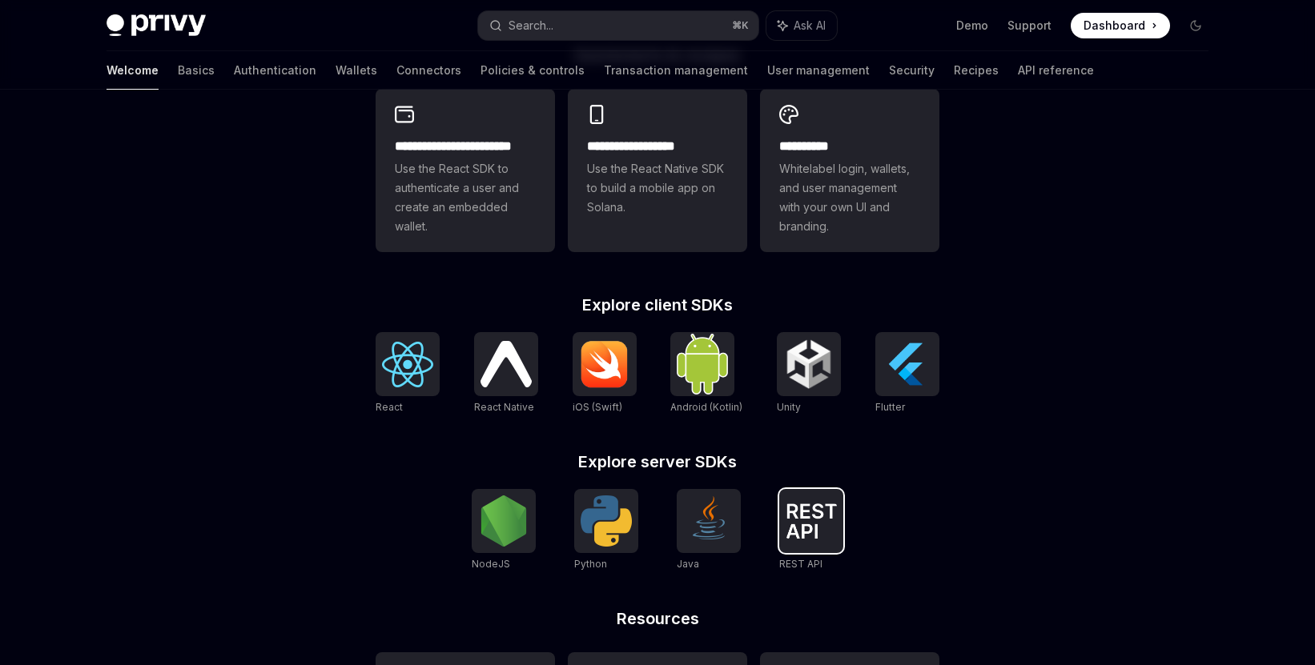 This screenshot has height=665, width=1315. I want to click on button: Search...⌘K, so click(618, 26).